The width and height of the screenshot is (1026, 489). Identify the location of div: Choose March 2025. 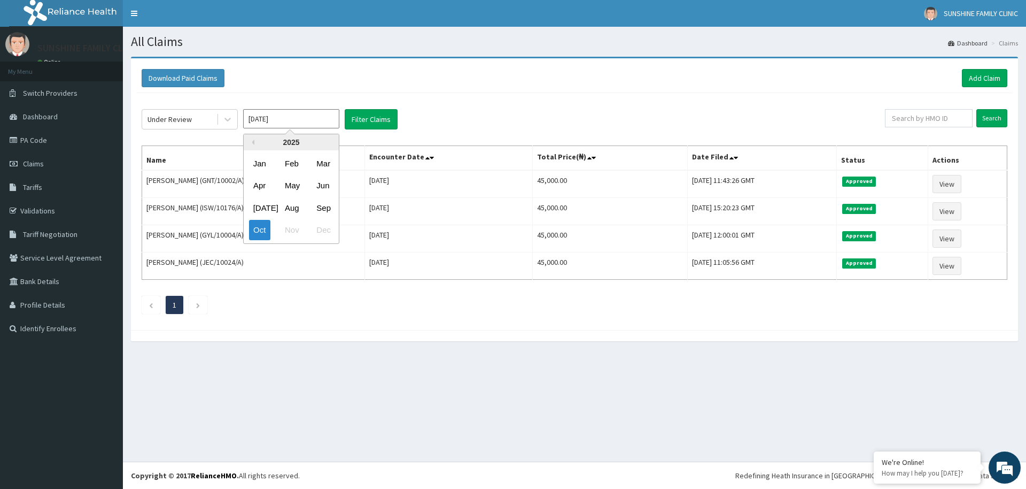
(323, 163).